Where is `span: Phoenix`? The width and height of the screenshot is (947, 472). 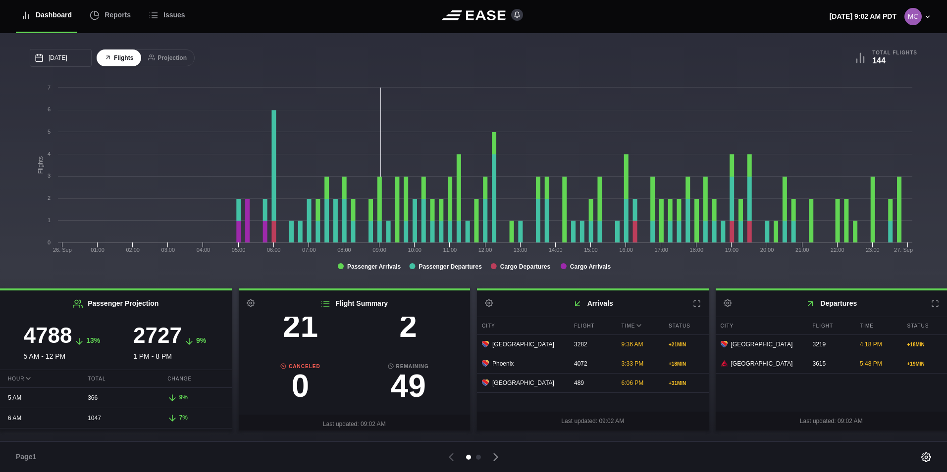
span: Phoenix is located at coordinates (503, 364).